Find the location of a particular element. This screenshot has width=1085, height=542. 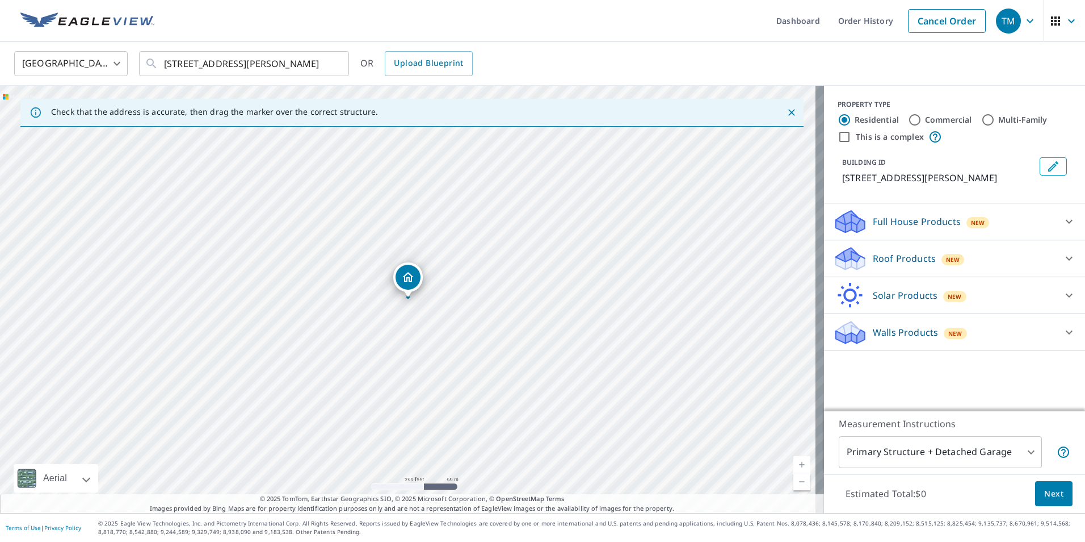

div: Roof ProductsNew is located at coordinates (955, 258).